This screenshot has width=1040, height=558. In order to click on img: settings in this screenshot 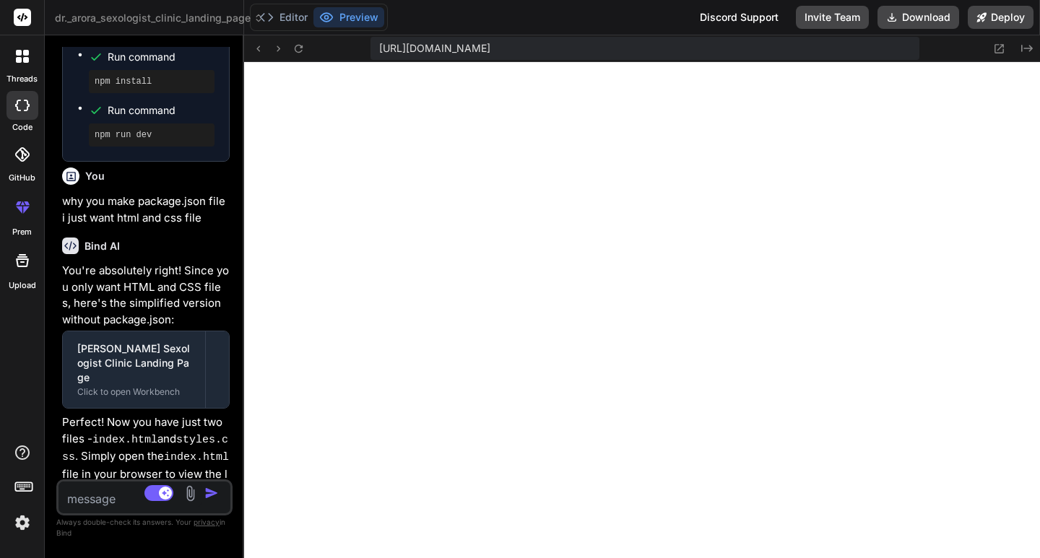, I will do `click(22, 523)`.